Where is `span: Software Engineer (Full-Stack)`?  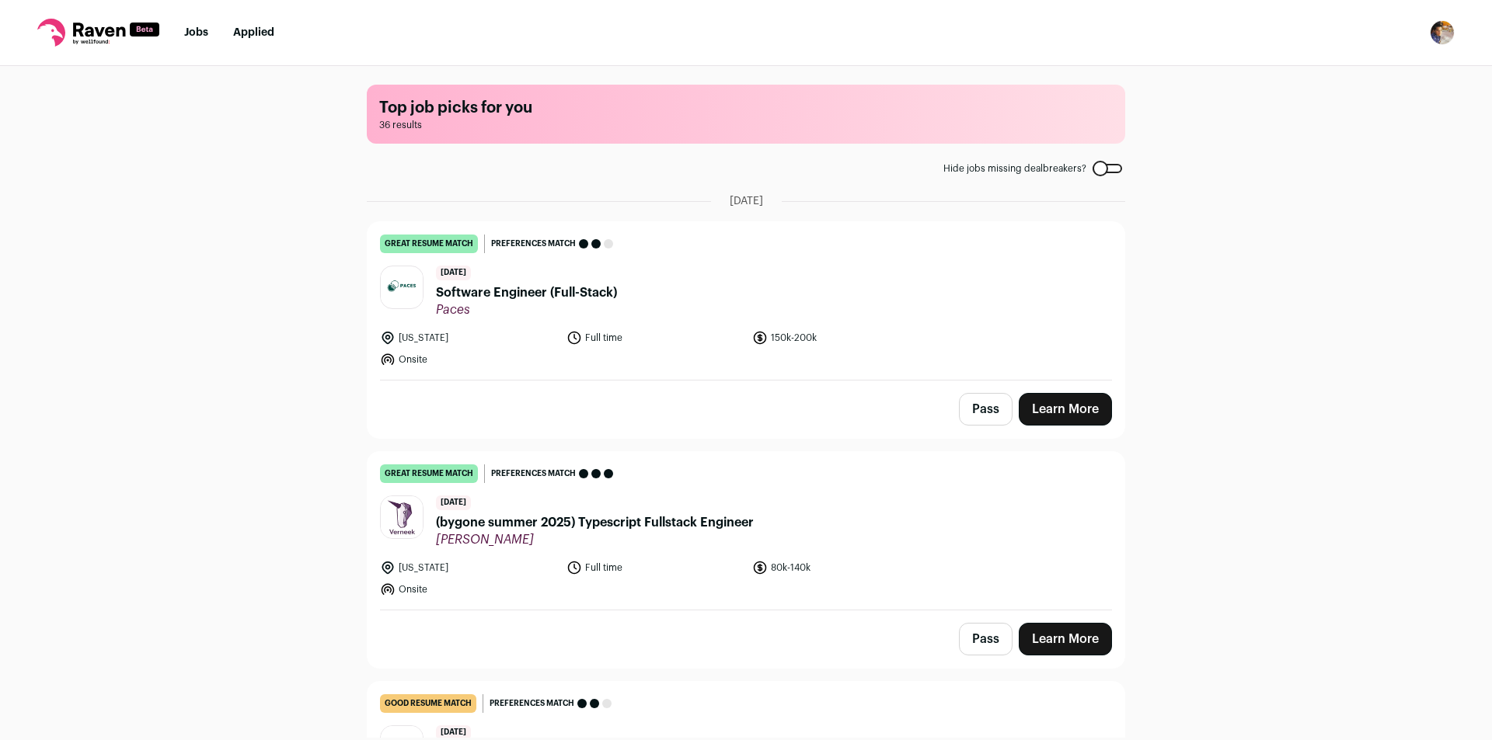 span: Software Engineer (Full-Stack) is located at coordinates (526, 293).